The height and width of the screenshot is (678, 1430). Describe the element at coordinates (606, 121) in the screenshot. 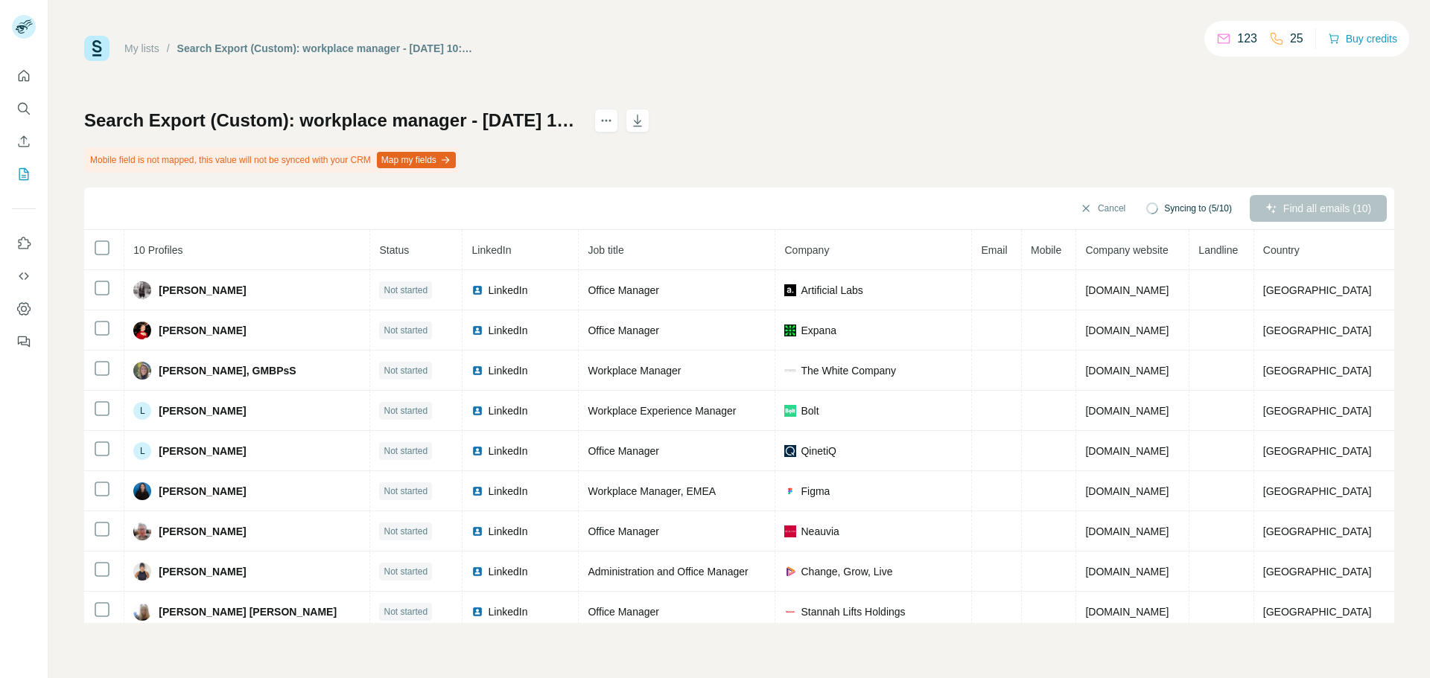

I see `button: actions` at that location.